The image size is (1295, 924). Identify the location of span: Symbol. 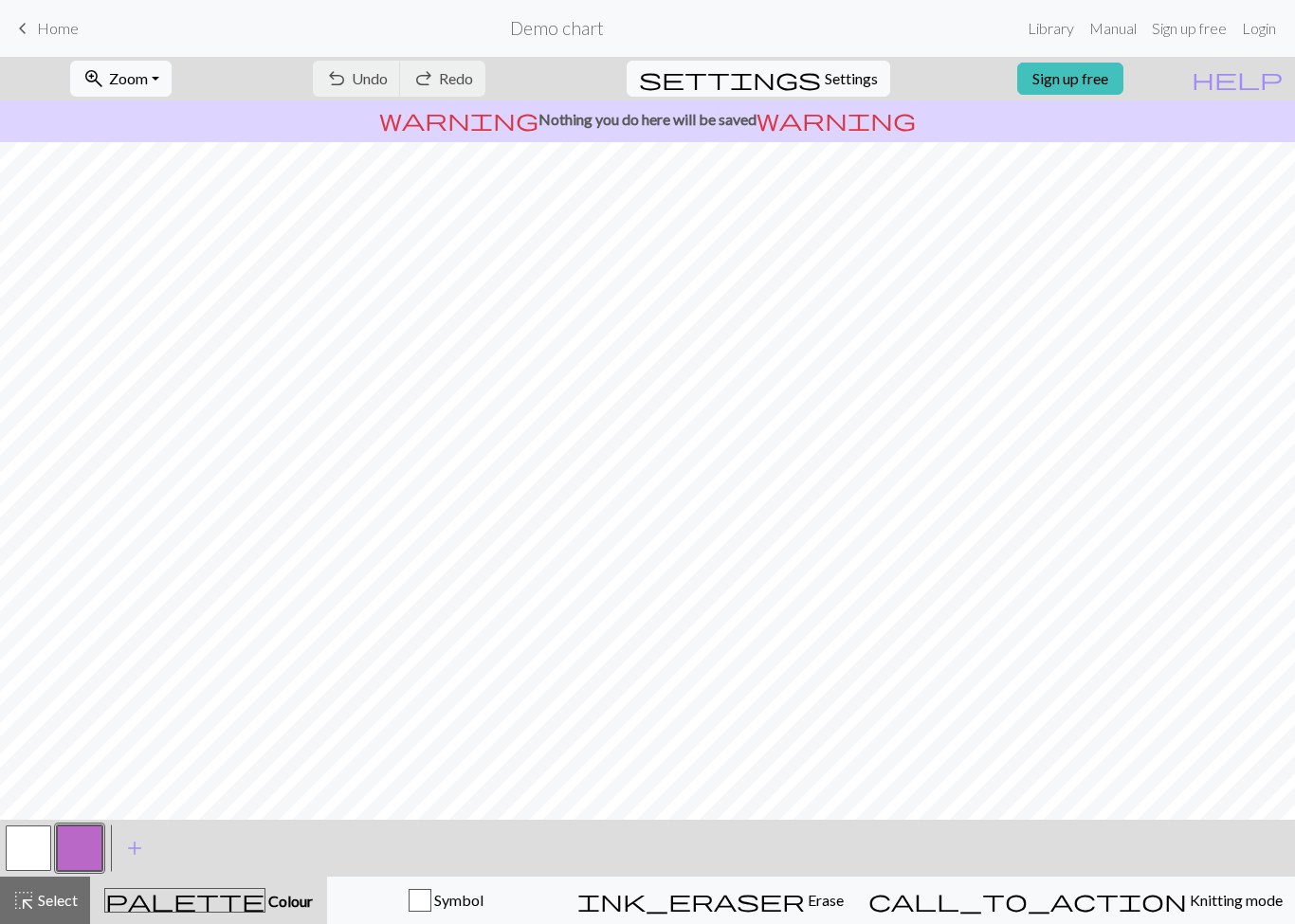
(457, 900).